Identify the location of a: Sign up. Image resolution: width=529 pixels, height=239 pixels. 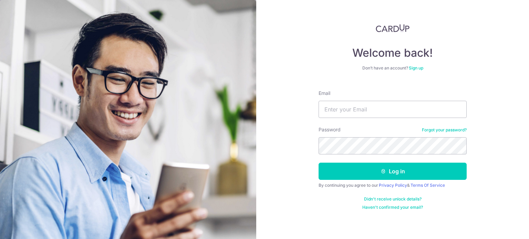
(416, 68).